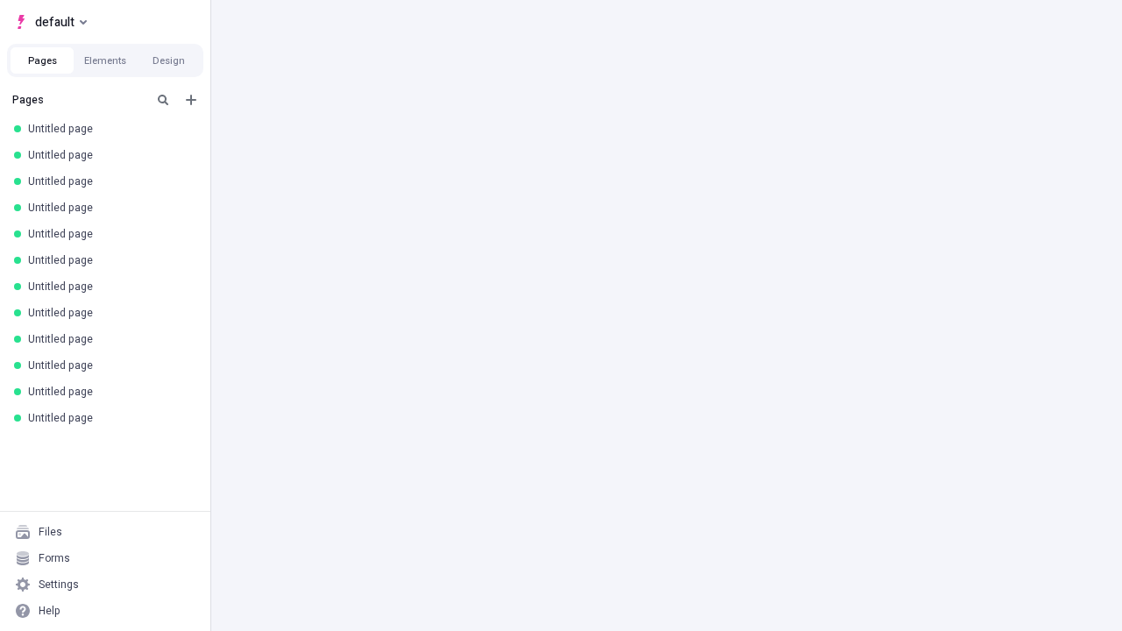  What do you see at coordinates (49, 611) in the screenshot?
I see `div: Help` at bounding box center [49, 611].